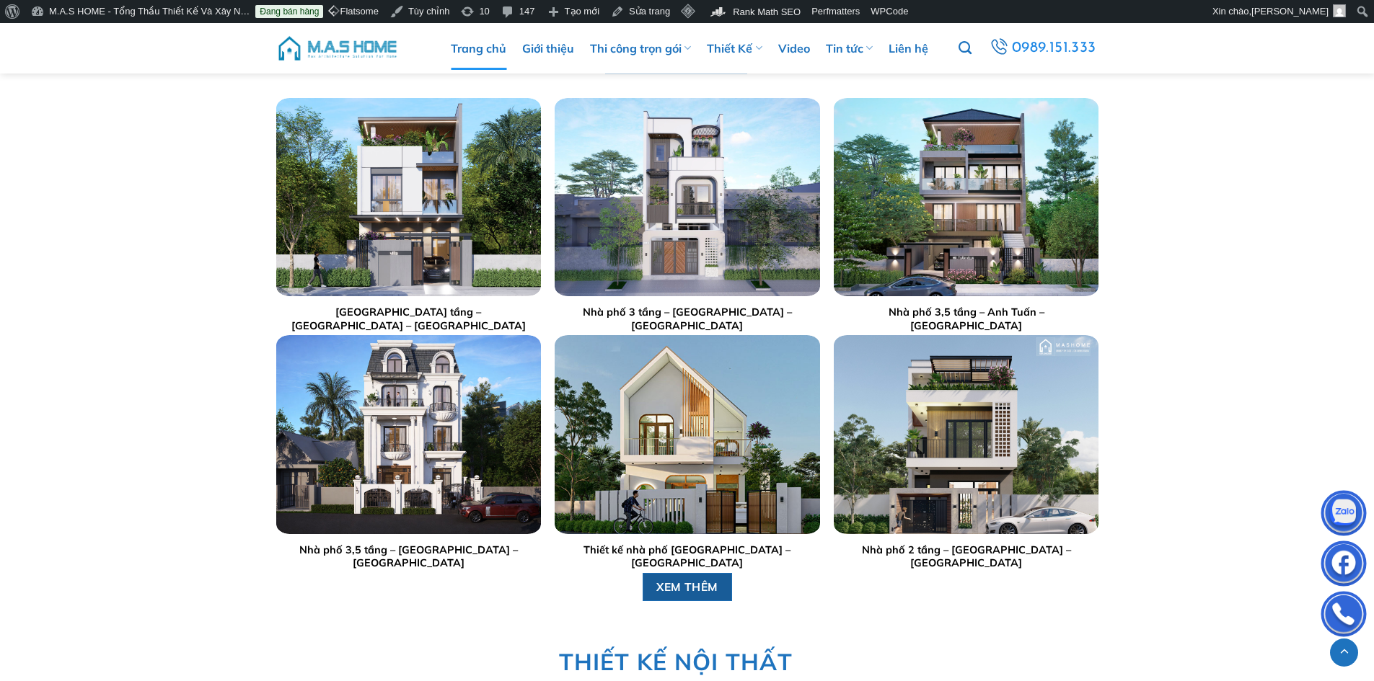 This screenshot has width=1374, height=681. Describe the element at coordinates (407, 434) in the screenshot. I see `img: Trang chủ 83` at that location.